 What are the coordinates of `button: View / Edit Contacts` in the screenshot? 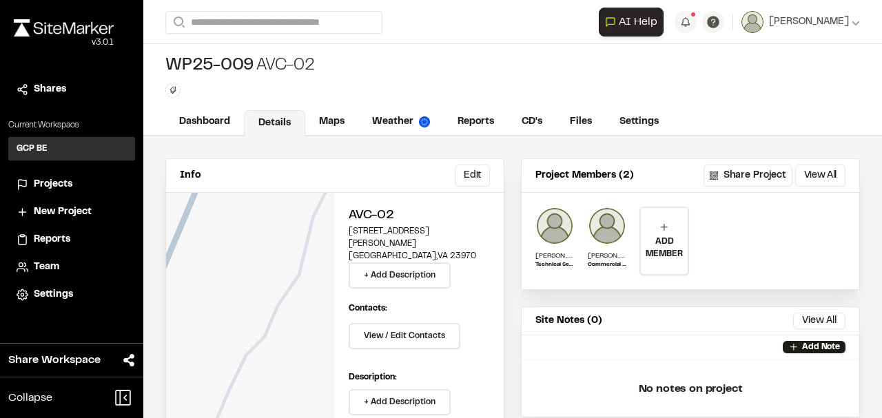 It's located at (404, 336).